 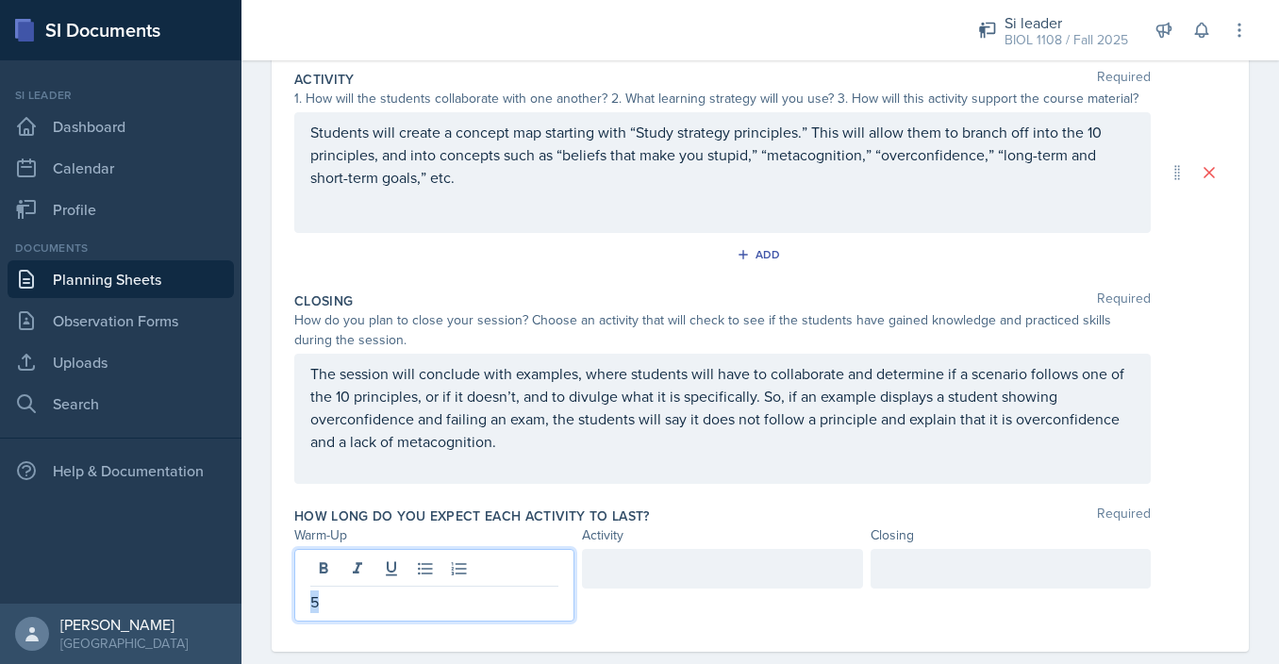 I want to click on div: Closing, so click(x=1010, y=535).